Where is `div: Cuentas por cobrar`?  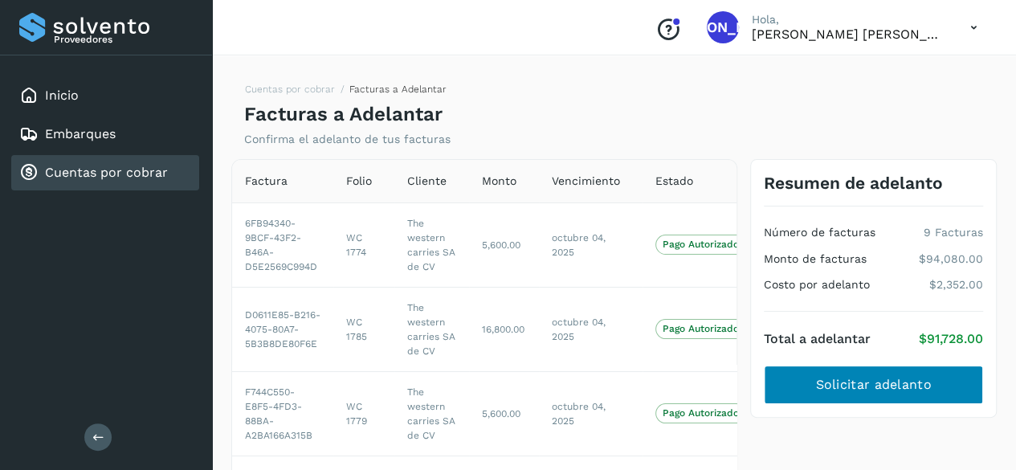
div: Cuentas por cobrar is located at coordinates (105, 173).